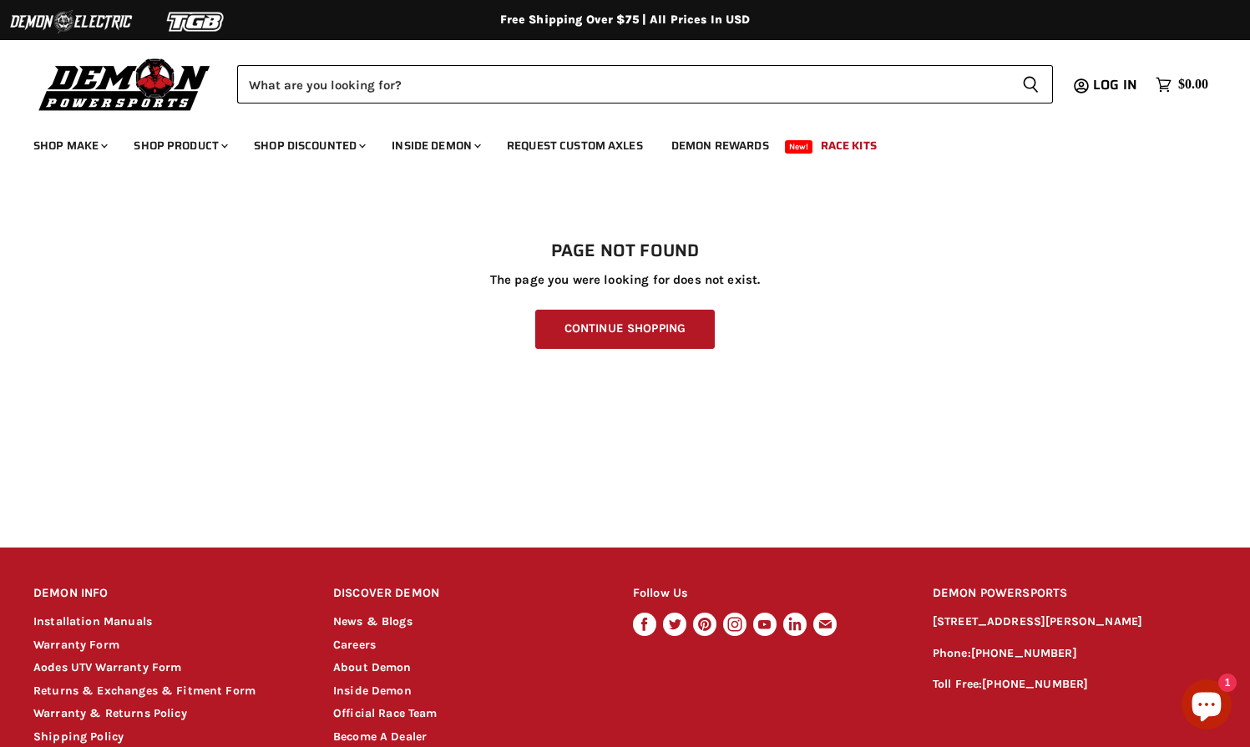  Describe the element at coordinates (612, 142) in the screenshot. I see `ul: Main menu` at that location.